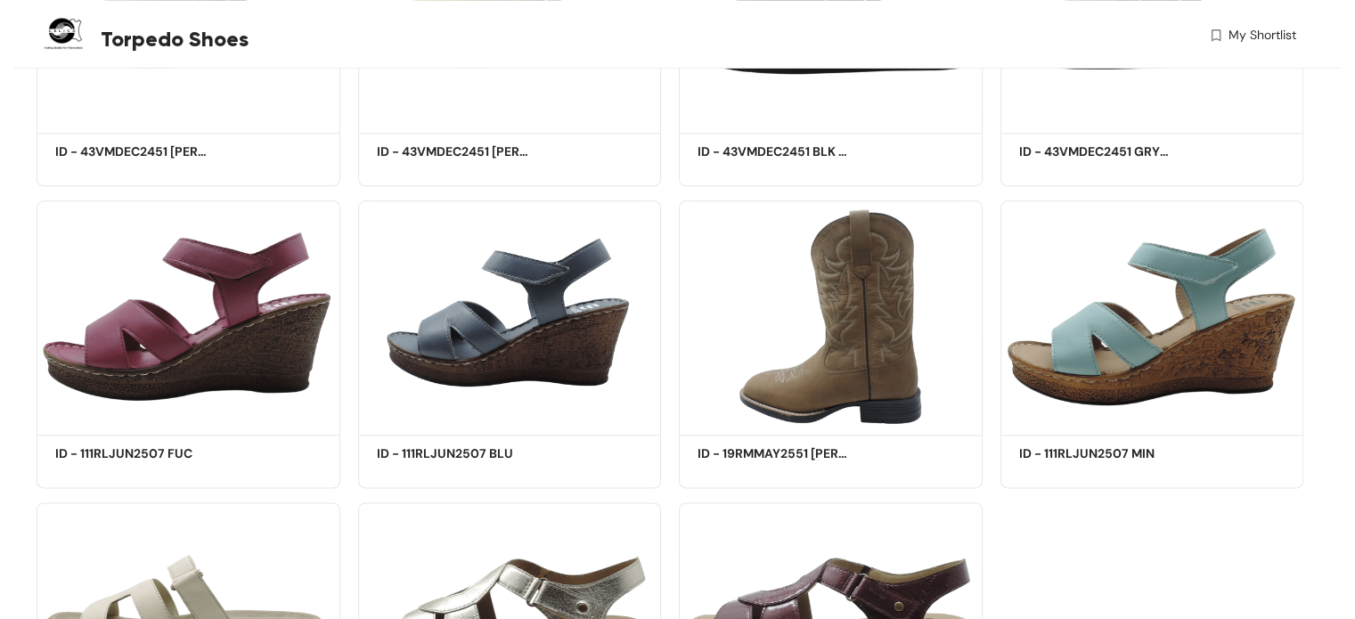  What do you see at coordinates (1095, 454) in the screenshot?
I see `h5: ID - 111RLJUN2507 MIN` at bounding box center [1095, 454].